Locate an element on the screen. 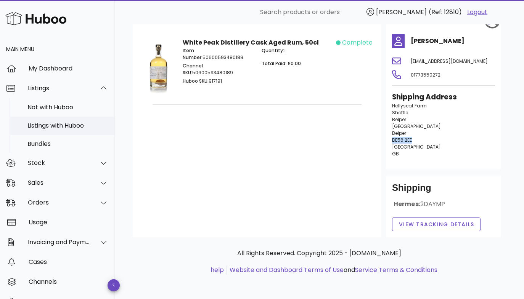  li: and is located at coordinates (332, 270).